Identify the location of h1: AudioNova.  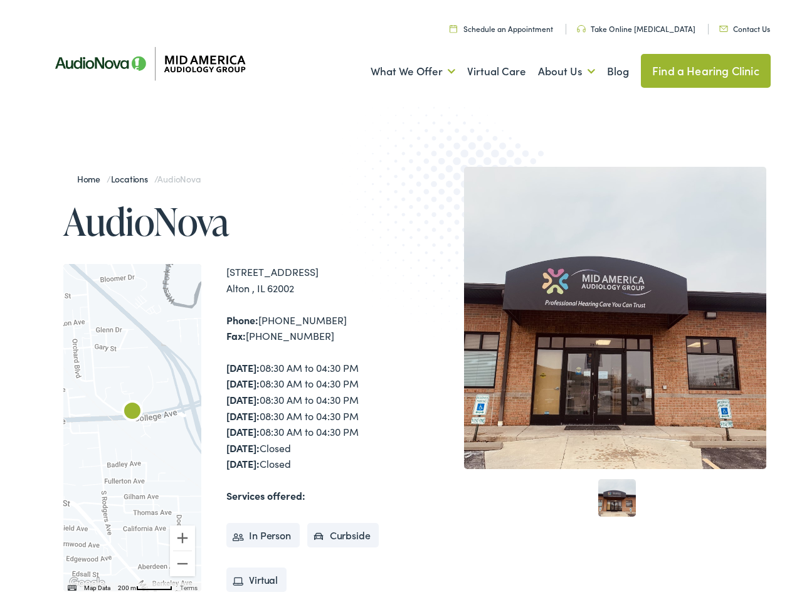
(232, 218).